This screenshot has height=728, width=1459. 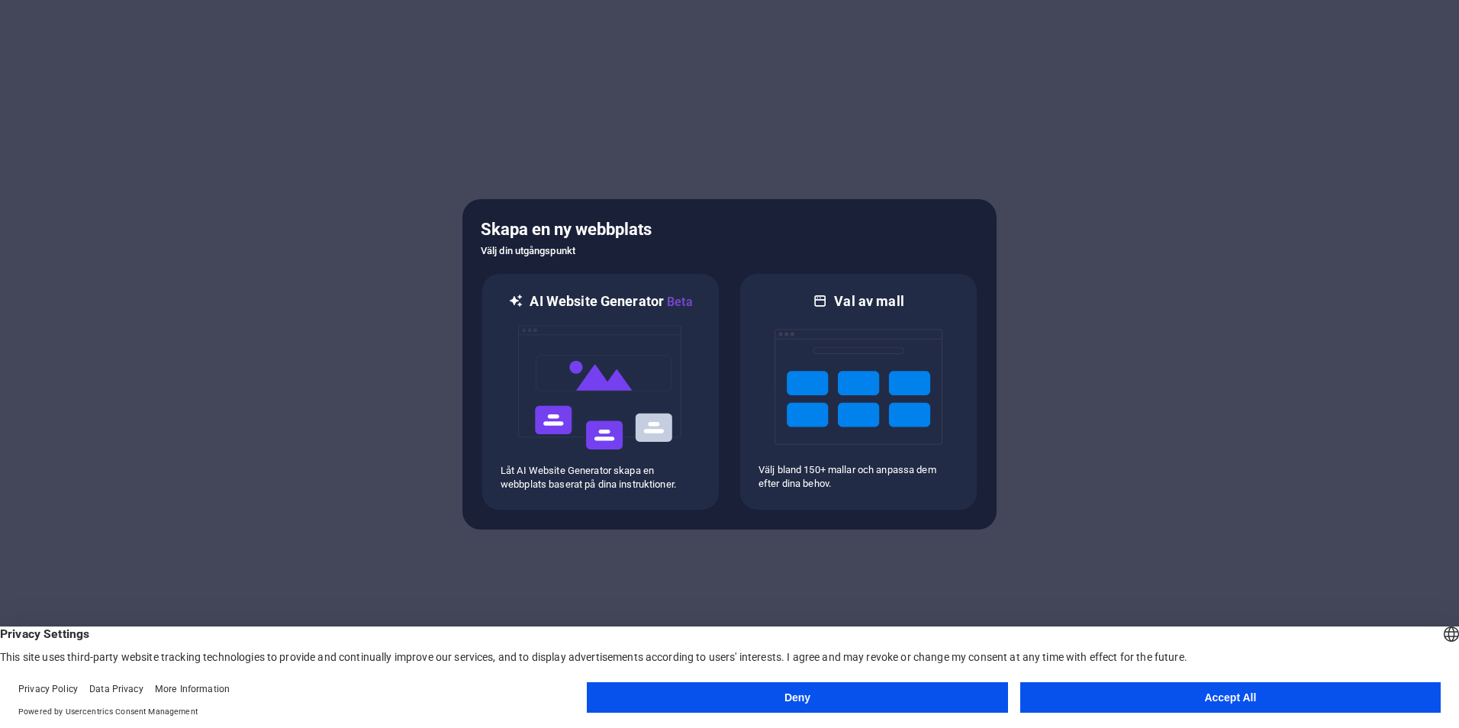 What do you see at coordinates (600, 391) in the screenshot?
I see `div: AI Website GeneratorBetaaiLåt AI Website Generator skapa en webbplats baserat på dina instruktioner.` at bounding box center [600, 391].